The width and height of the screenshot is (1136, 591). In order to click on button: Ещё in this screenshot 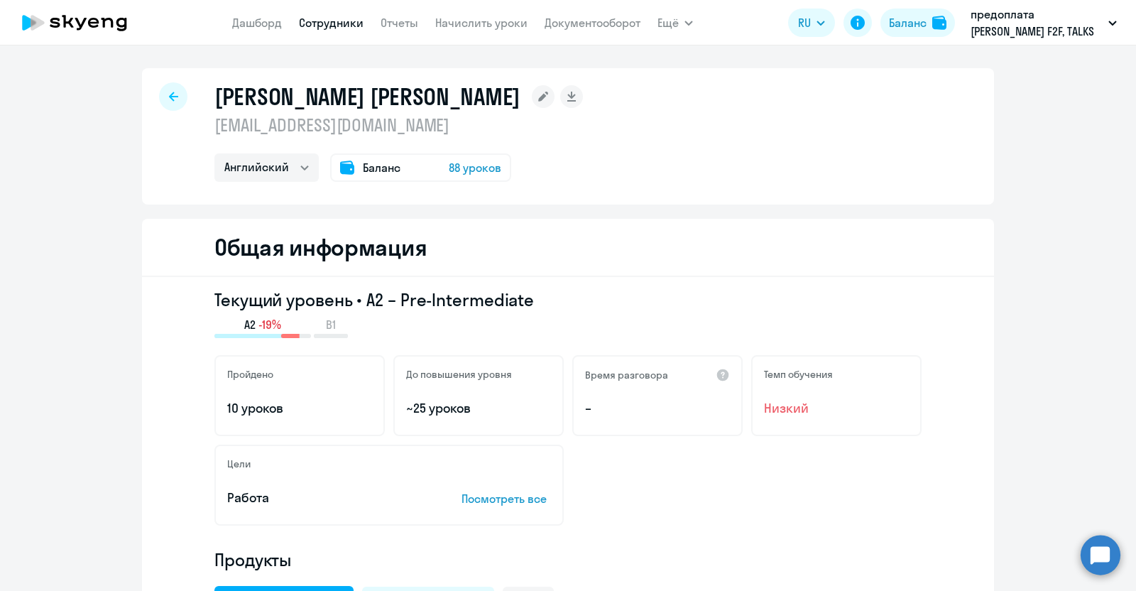, I will do `click(675, 23)`.